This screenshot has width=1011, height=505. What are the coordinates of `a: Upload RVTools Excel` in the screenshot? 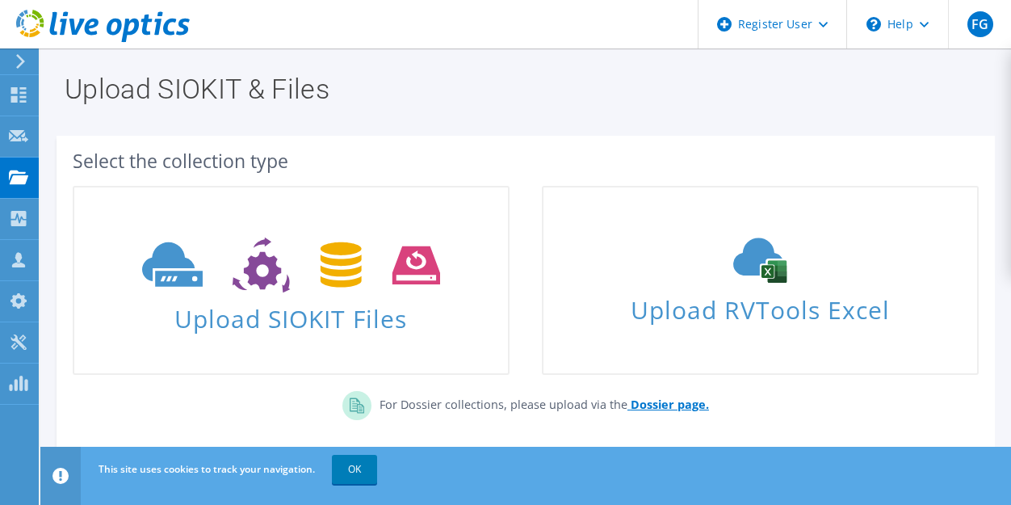 It's located at (760, 280).